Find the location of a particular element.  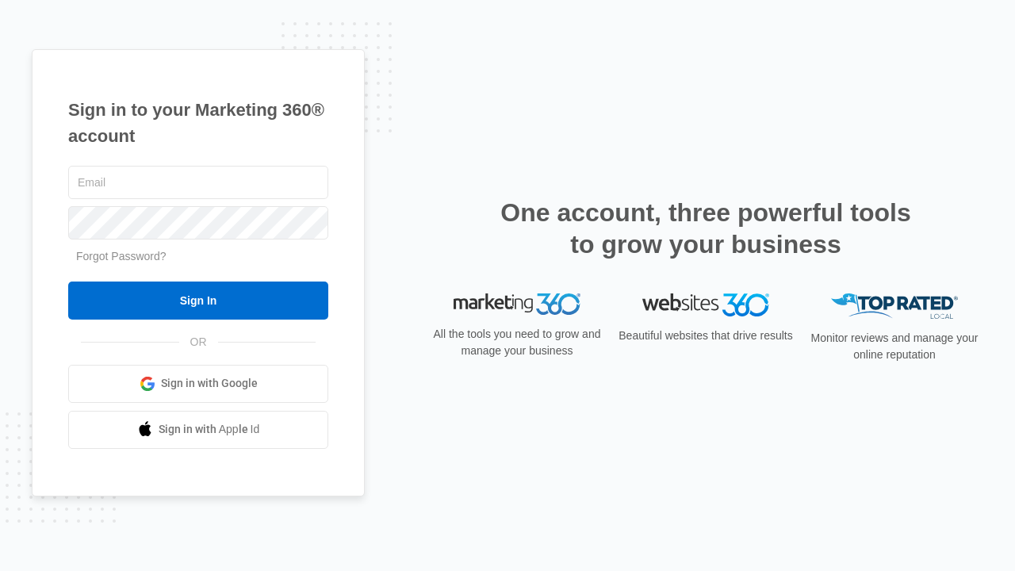

span: OR is located at coordinates (198, 342).